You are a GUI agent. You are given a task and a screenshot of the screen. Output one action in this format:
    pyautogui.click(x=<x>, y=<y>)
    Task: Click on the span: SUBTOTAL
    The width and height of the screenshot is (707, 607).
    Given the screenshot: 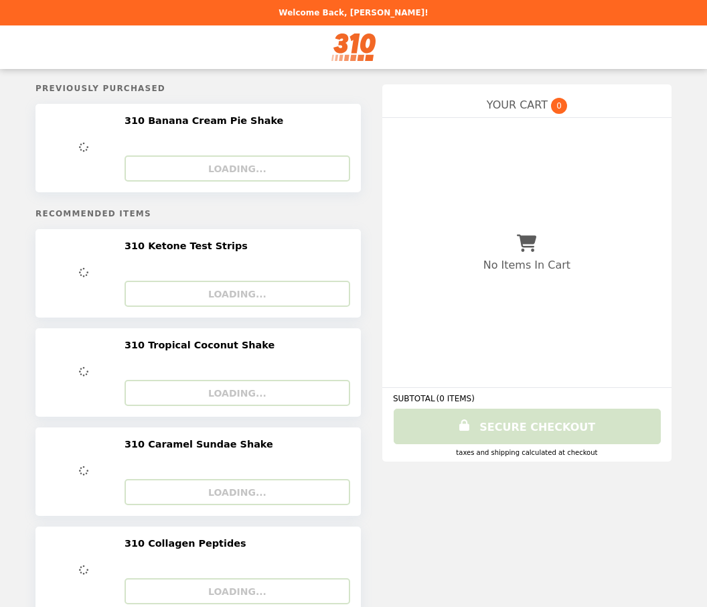 What is the action you would take?
    pyautogui.click(x=415, y=398)
    